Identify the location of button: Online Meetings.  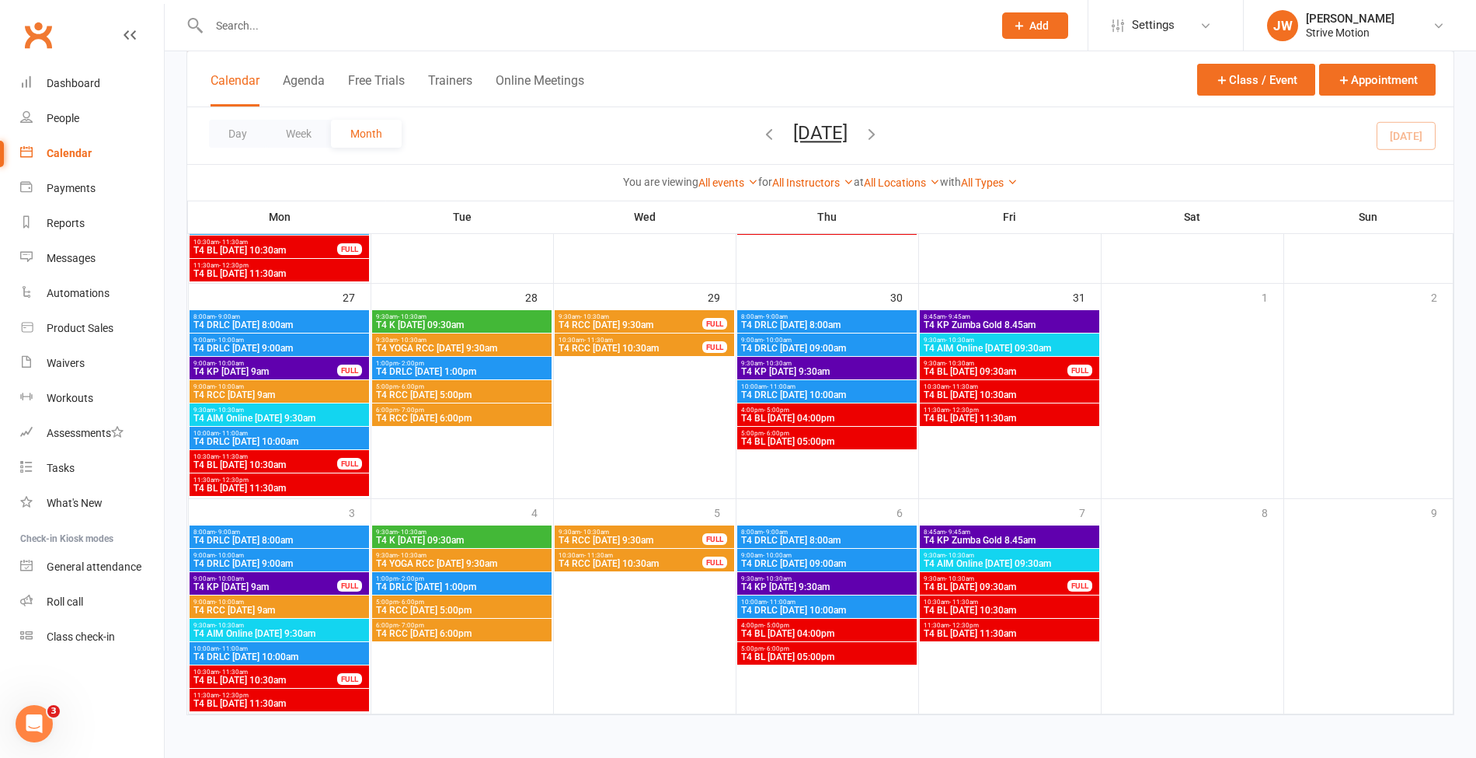
(540, 89).